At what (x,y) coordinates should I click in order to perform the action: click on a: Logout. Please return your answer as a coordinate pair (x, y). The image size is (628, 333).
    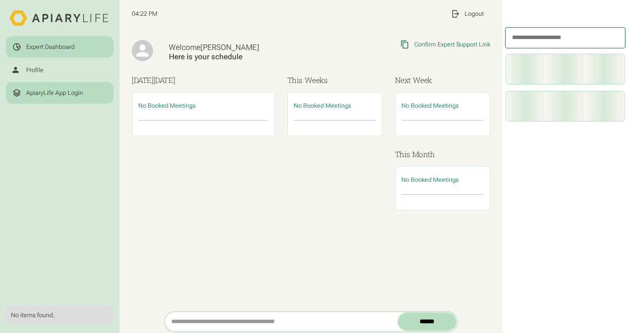
    Looking at the image, I should click on (468, 13).